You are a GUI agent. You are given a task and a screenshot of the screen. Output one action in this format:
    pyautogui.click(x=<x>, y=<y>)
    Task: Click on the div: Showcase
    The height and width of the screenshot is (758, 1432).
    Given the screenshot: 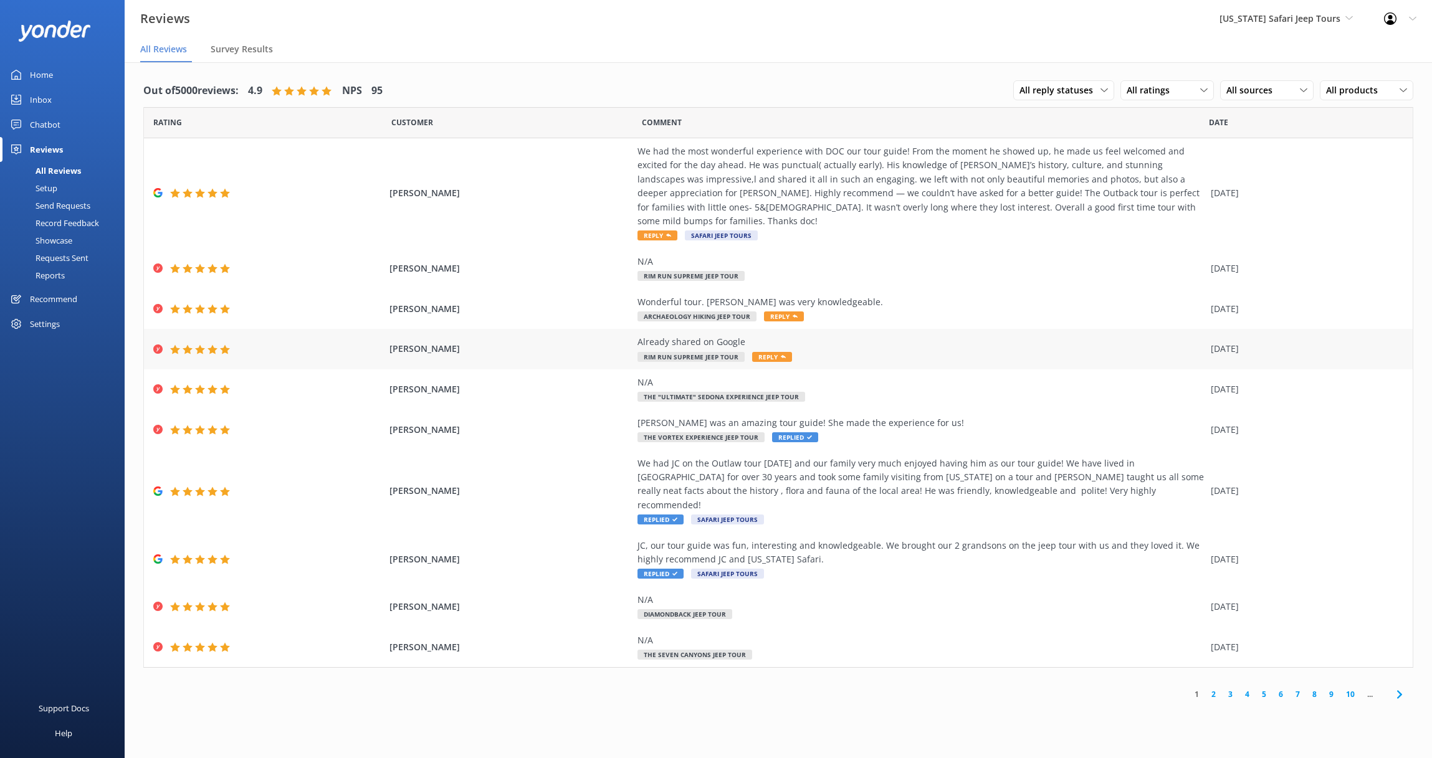 What is the action you would take?
    pyautogui.click(x=40, y=241)
    